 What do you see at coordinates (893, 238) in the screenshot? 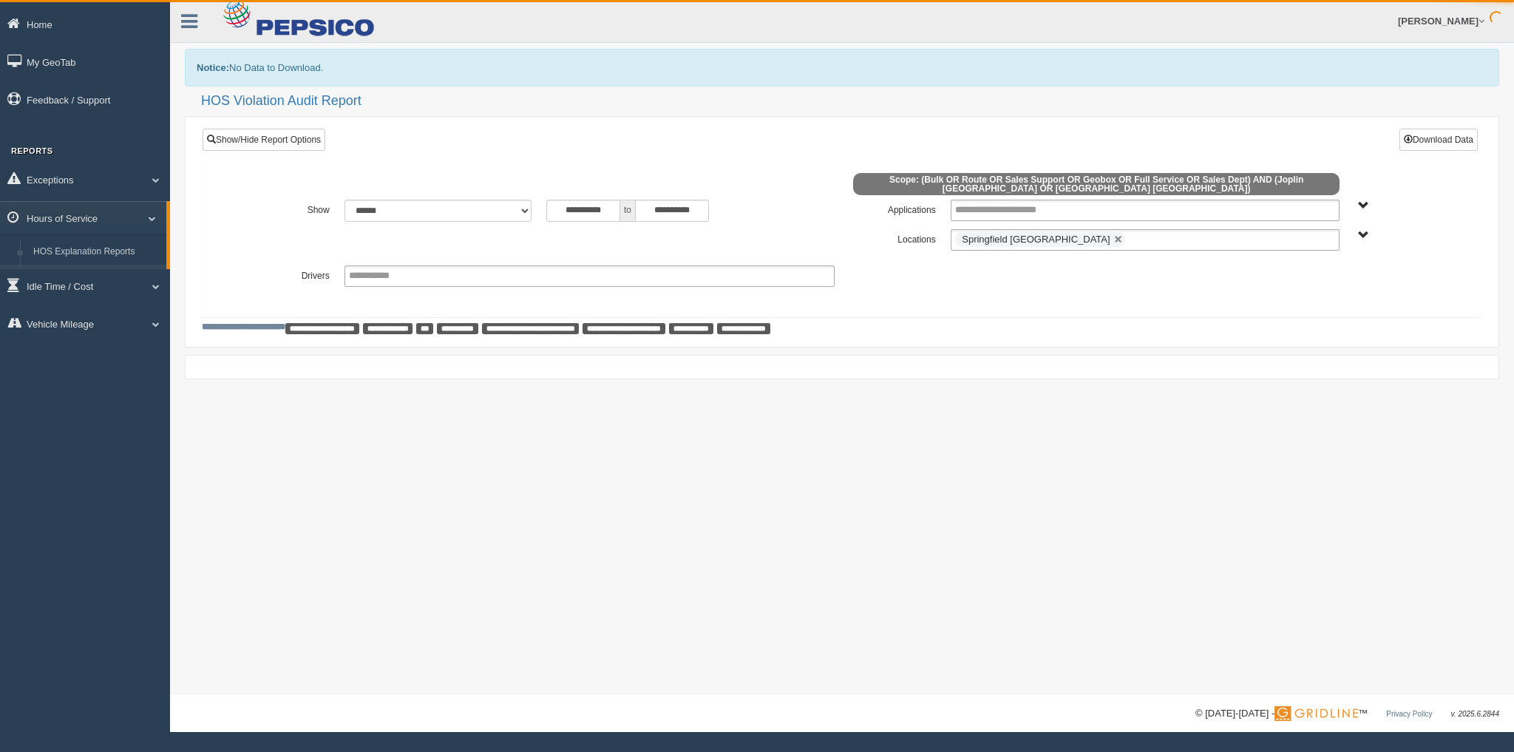
I see `label: Locations` at bounding box center [893, 238].